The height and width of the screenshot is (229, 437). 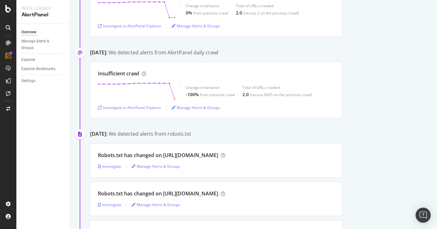 I want to click on div: Intelligence, so click(x=43, y=8).